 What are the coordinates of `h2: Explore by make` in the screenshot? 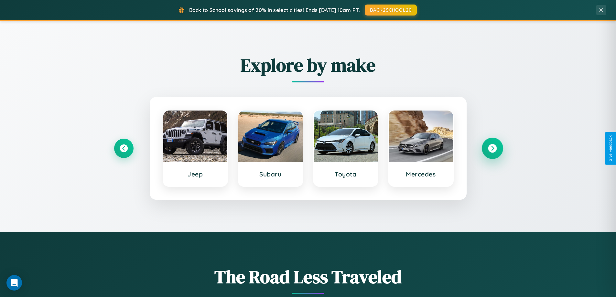 It's located at (308, 65).